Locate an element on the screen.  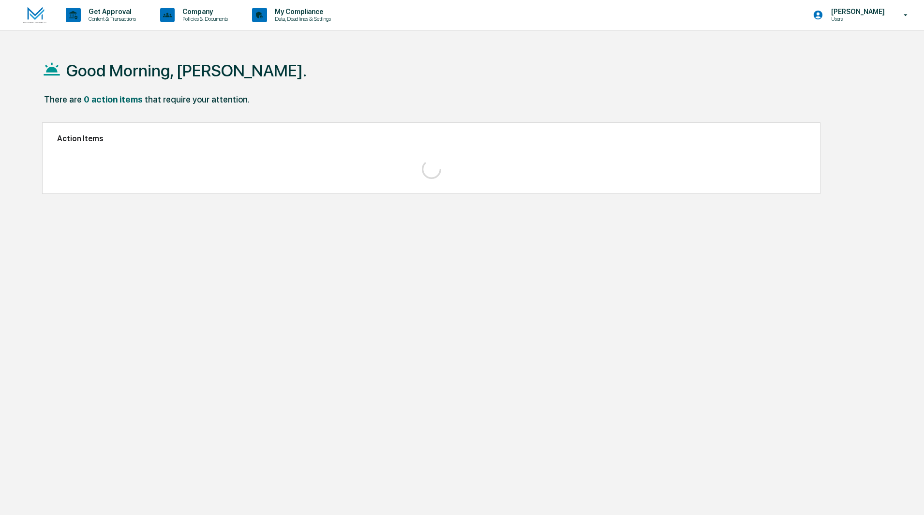
p: Get Approval is located at coordinates (111, 12).